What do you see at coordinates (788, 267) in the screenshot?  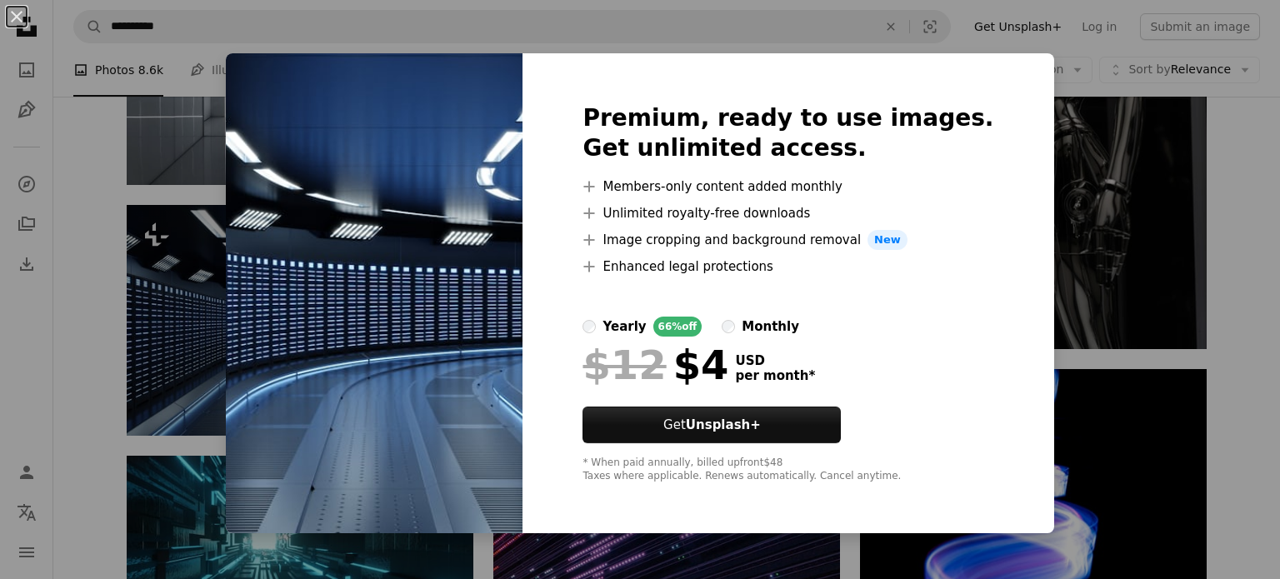 I see `li: Enhanced legal protections` at bounding box center [788, 267].